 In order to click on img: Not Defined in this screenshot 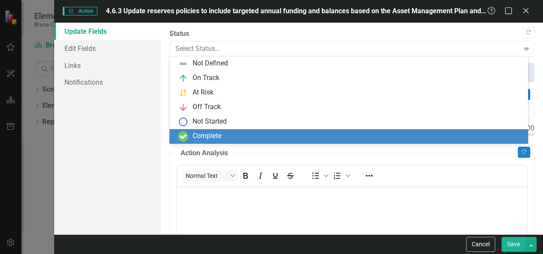, I will do `click(183, 64)`.